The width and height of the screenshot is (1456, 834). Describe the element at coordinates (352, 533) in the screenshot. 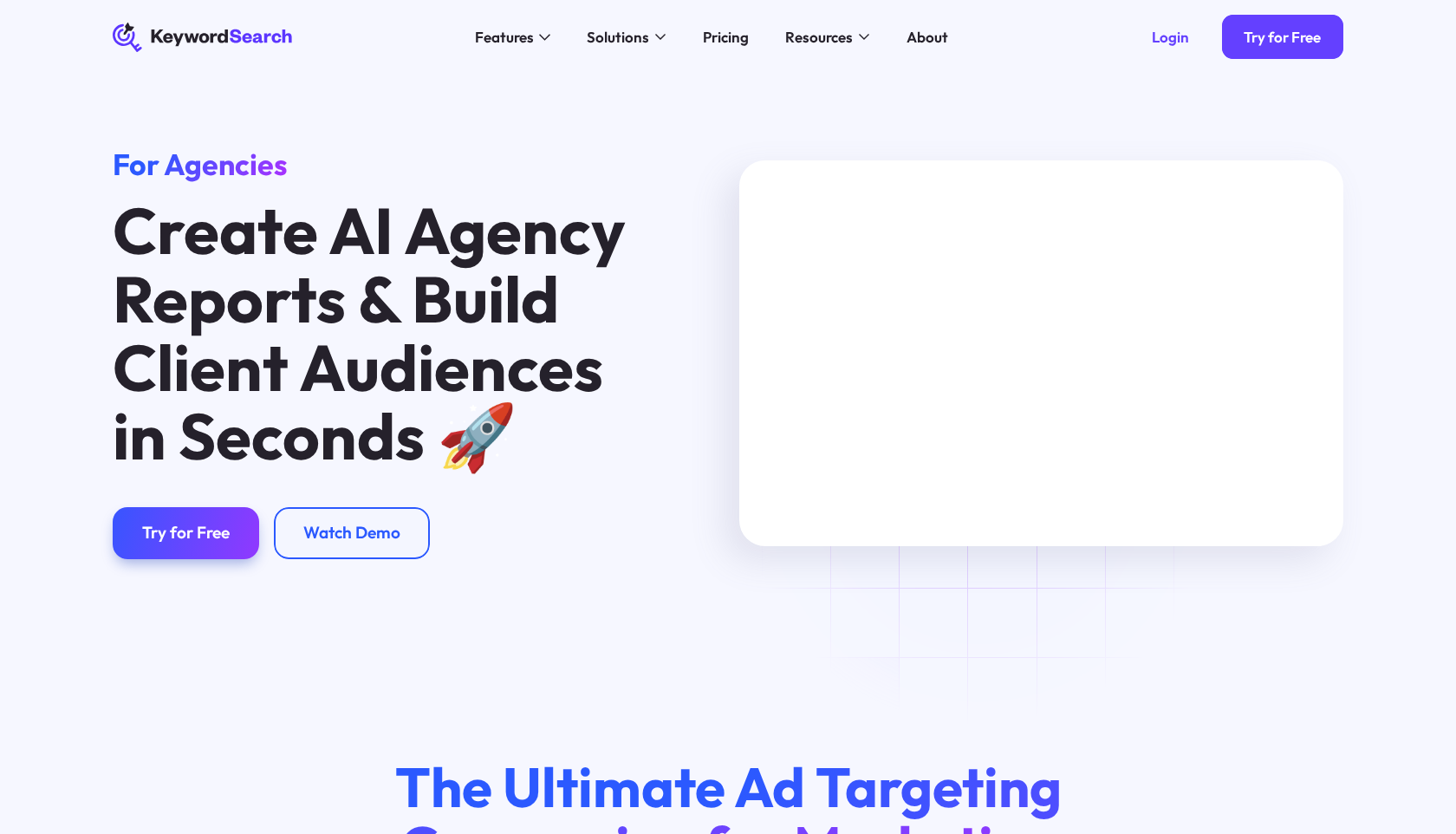

I see `div: Watch Demo` at that location.